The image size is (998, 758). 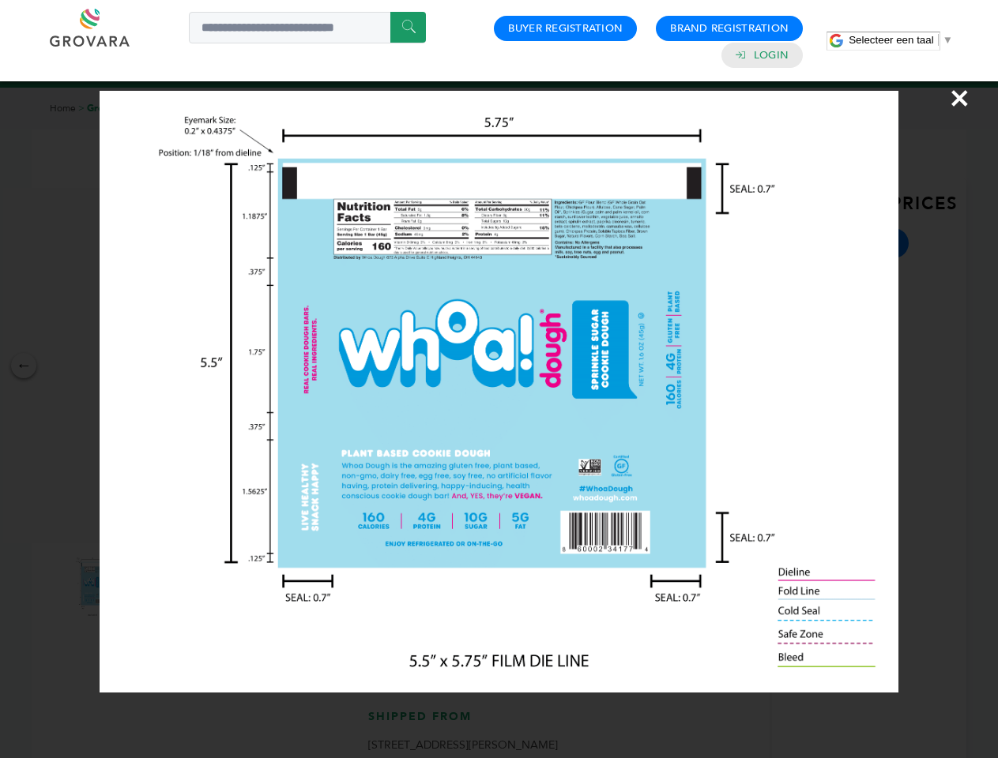 I want to click on span: Selecteer een taal, so click(x=890, y=39).